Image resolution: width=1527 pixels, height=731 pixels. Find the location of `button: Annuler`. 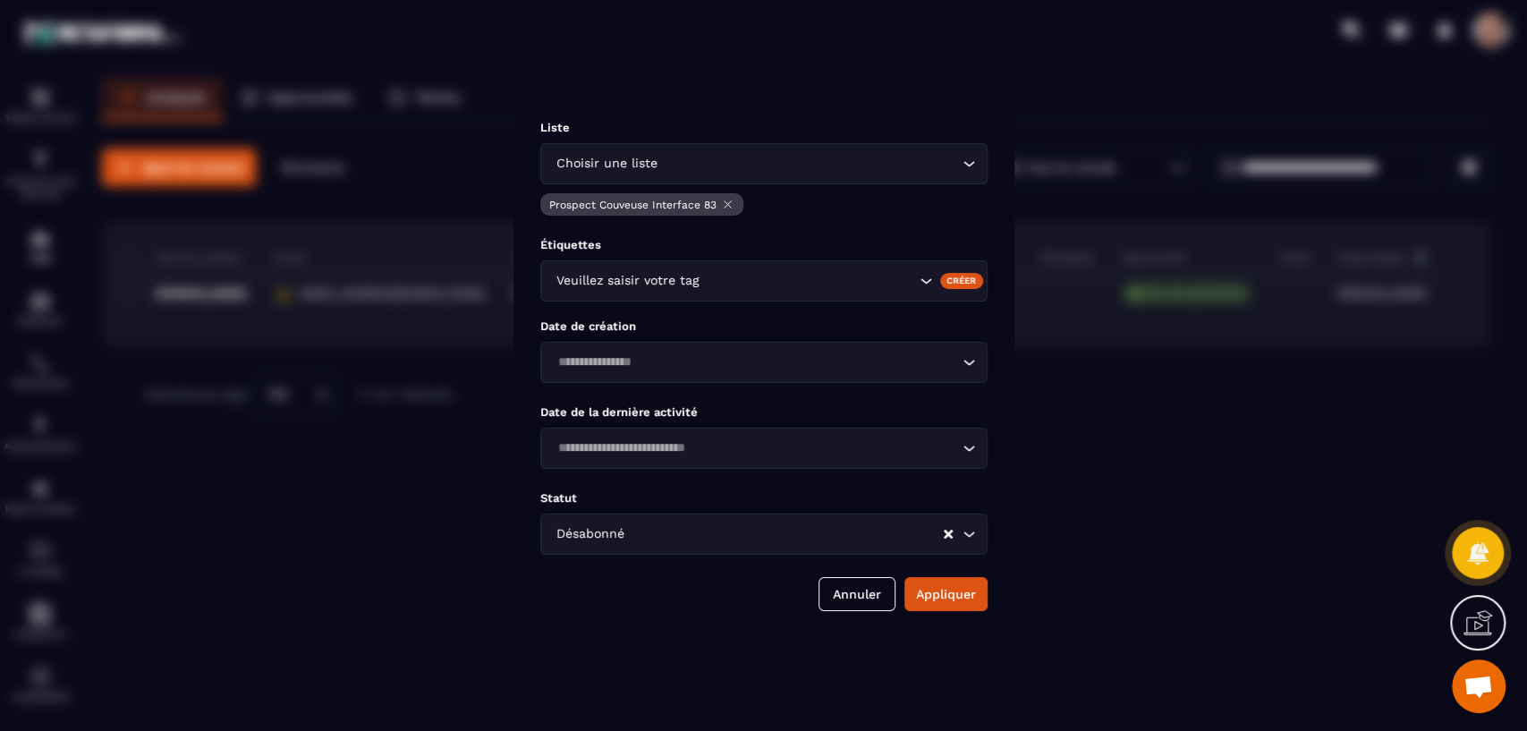

button: Annuler is located at coordinates (857, 594).